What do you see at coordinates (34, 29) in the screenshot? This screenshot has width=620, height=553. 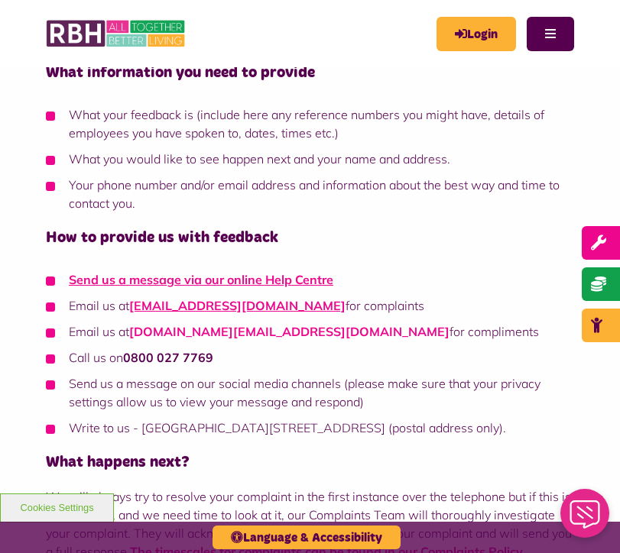 I see `div: Close Web Assistant` at bounding box center [34, 29].